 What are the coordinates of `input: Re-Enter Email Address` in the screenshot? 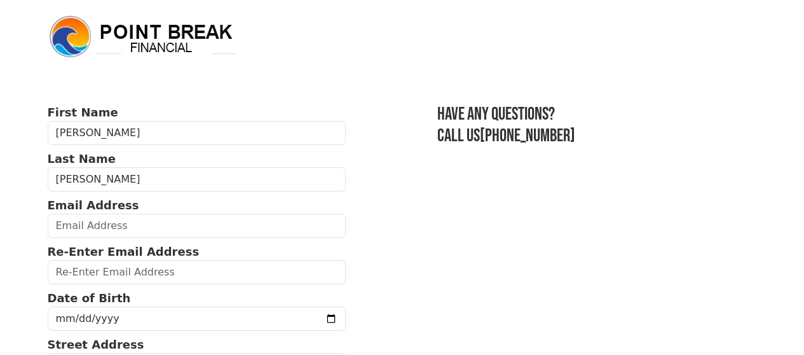 It's located at (197, 272).